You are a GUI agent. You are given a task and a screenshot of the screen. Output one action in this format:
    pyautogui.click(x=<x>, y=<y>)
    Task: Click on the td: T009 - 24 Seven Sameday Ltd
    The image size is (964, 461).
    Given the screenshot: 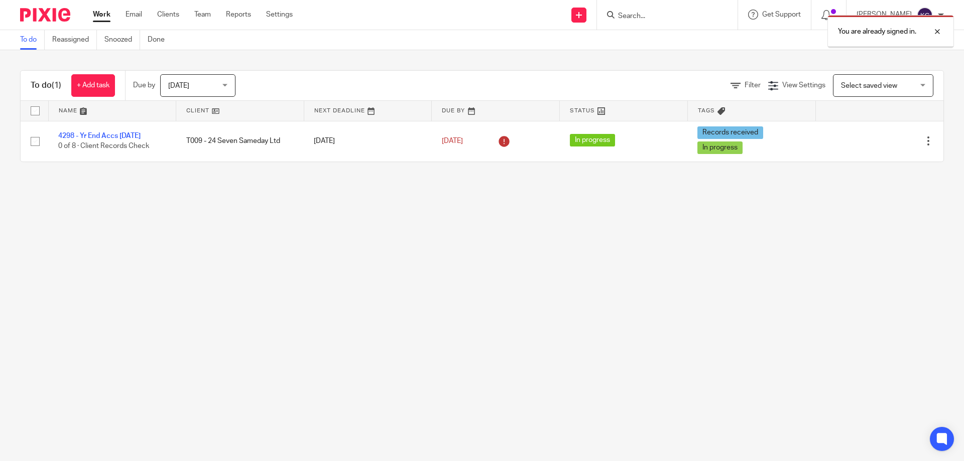 What is the action you would take?
    pyautogui.click(x=240, y=141)
    